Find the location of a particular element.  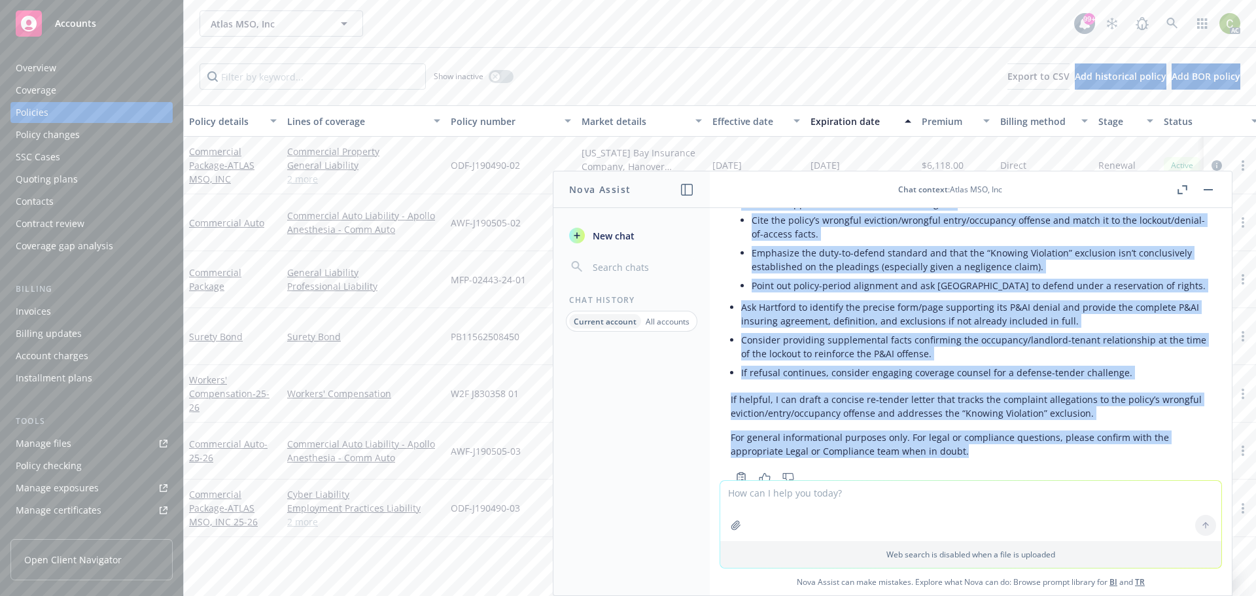

div: Expiration date is located at coordinates (854, 121).